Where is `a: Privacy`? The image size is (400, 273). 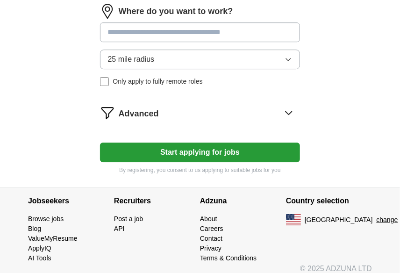
a: Privacy is located at coordinates (211, 248).